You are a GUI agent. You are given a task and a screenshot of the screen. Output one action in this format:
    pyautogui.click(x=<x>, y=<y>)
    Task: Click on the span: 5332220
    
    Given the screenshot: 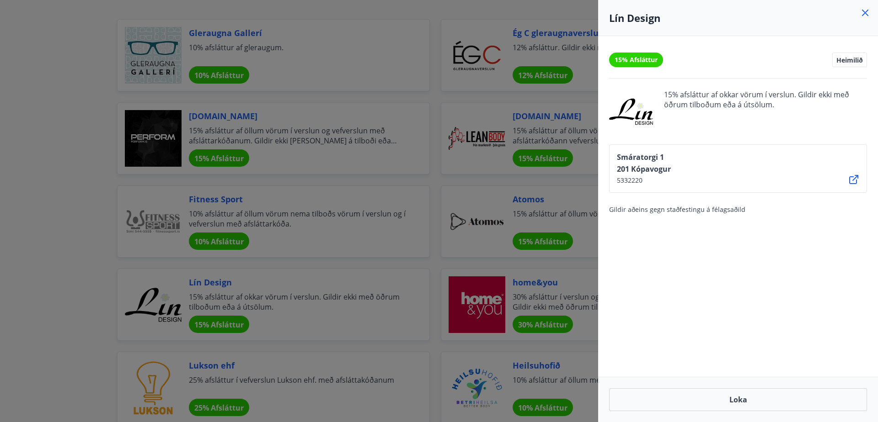 What is the action you would take?
    pyautogui.click(x=644, y=181)
    